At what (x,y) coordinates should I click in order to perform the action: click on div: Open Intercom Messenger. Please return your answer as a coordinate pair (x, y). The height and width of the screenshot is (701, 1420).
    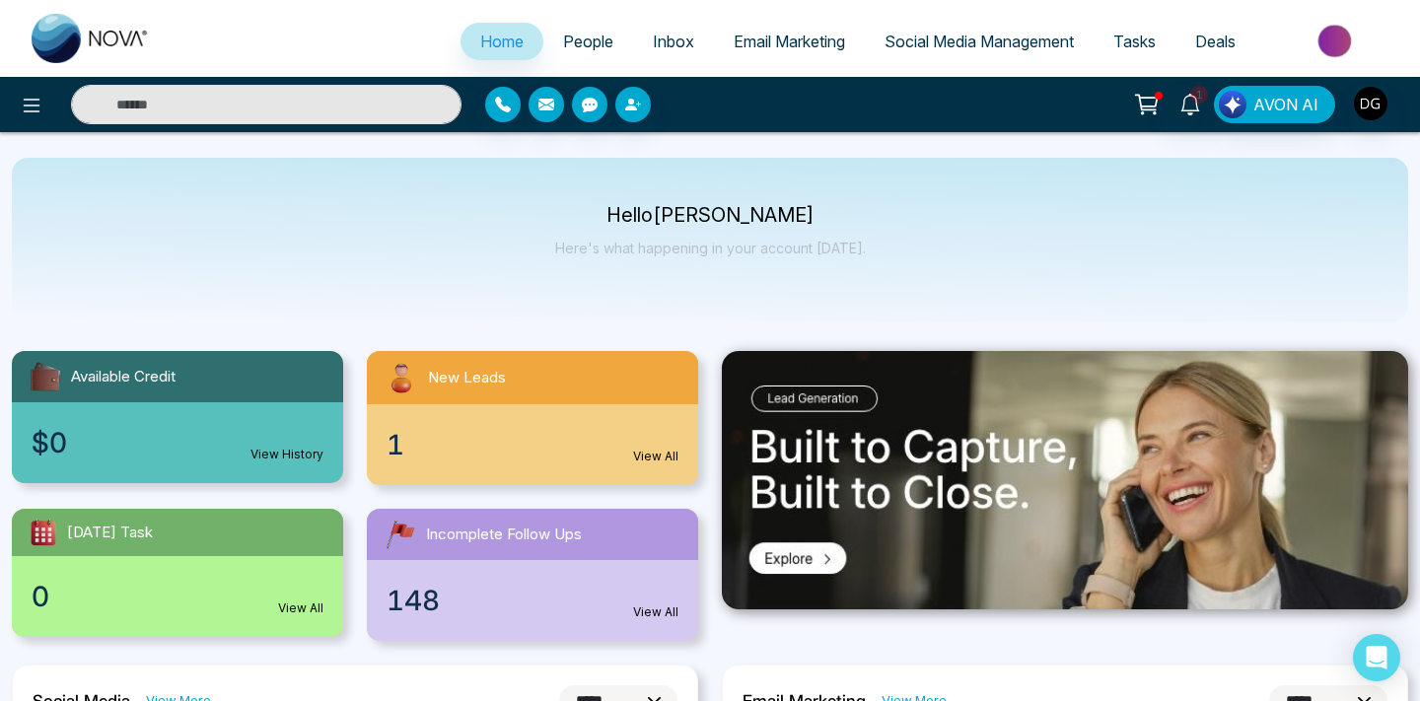
    Looking at the image, I should click on (1376, 658).